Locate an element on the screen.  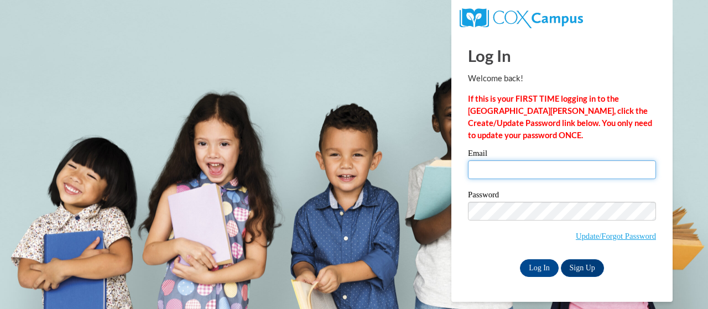
input: Log In is located at coordinates (539, 268).